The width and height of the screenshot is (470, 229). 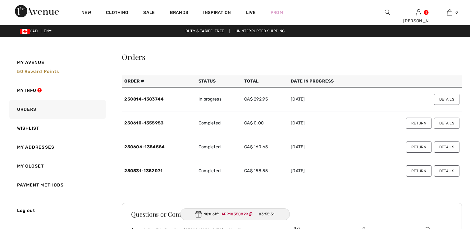 I want to click on a: Clothing, so click(x=117, y=13).